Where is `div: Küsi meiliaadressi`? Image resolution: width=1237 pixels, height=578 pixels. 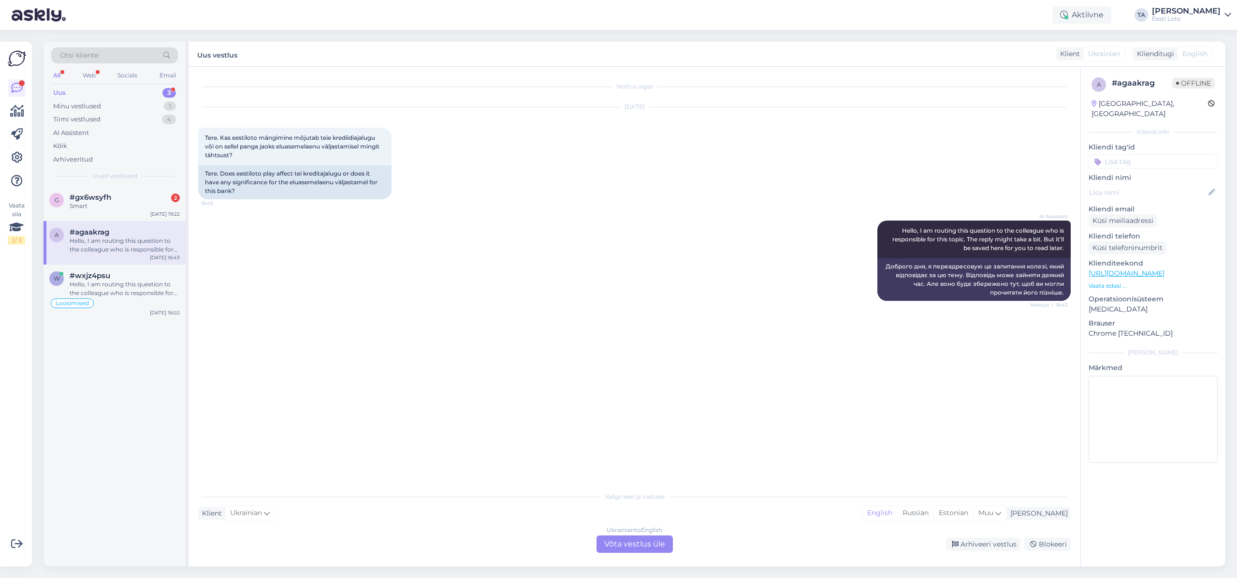
div: Küsi meiliaadressi is located at coordinates (1123, 220).